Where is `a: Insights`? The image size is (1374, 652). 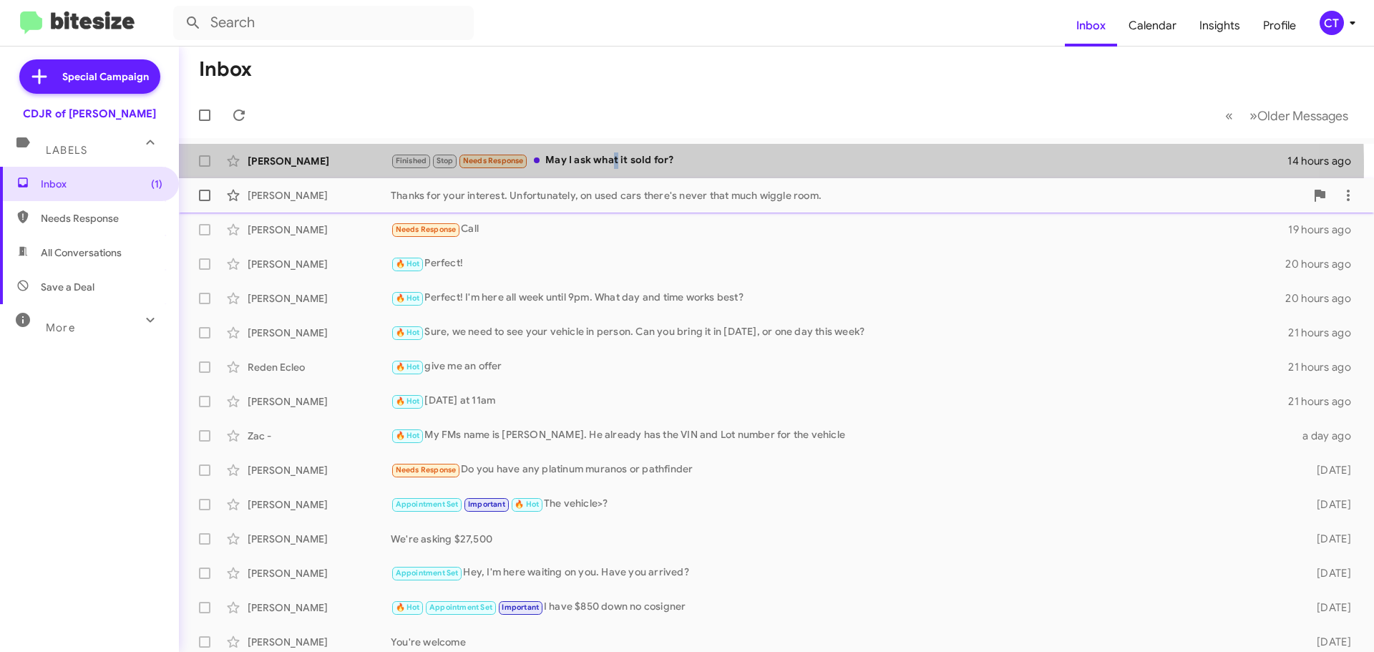
a: Insights is located at coordinates (1219, 26).